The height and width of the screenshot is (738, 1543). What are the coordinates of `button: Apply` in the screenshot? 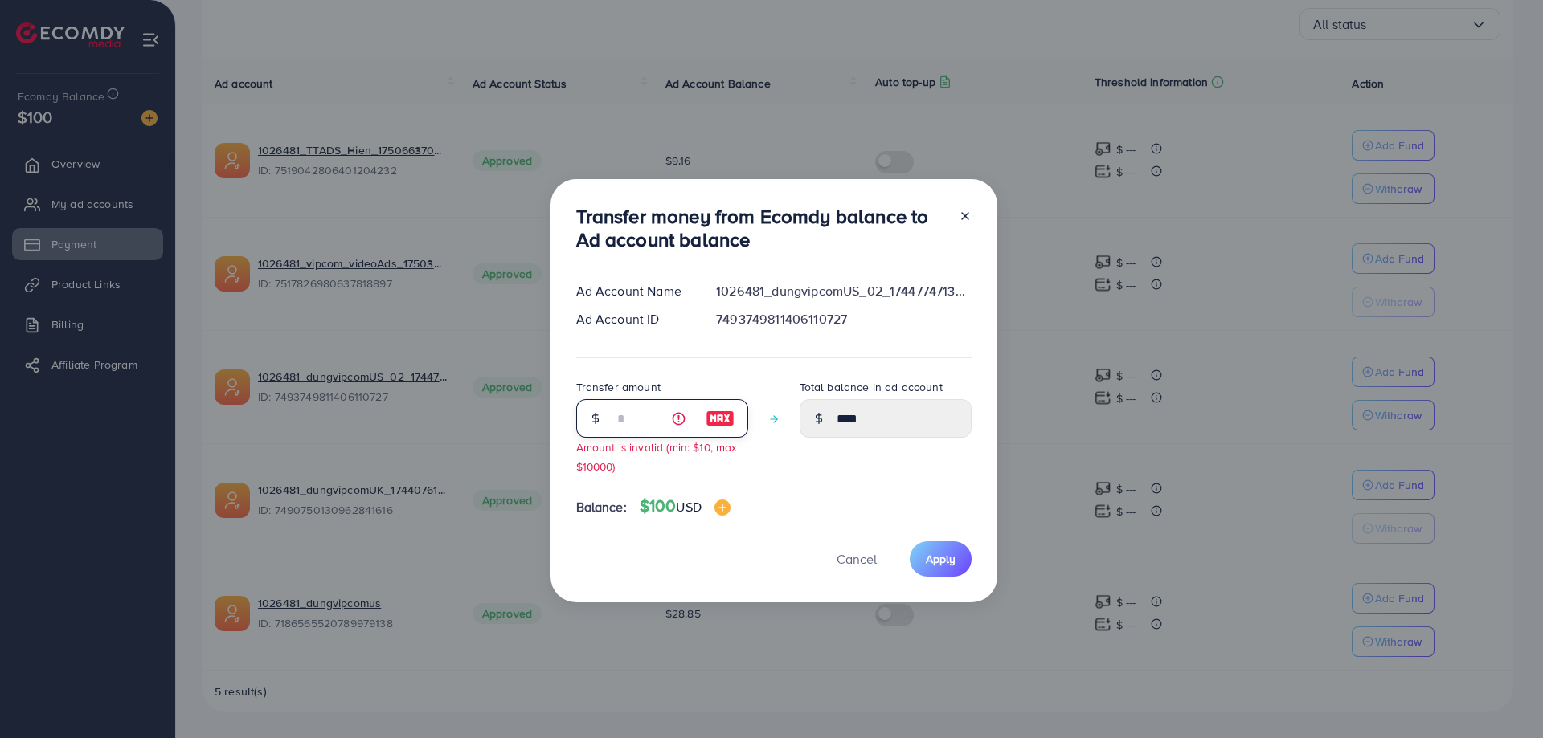 It's located at (940, 558).